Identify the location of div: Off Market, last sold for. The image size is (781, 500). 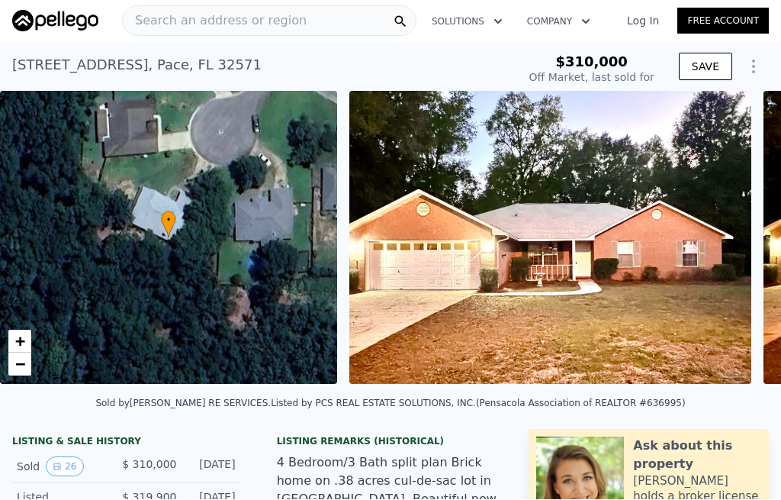
(592, 78).